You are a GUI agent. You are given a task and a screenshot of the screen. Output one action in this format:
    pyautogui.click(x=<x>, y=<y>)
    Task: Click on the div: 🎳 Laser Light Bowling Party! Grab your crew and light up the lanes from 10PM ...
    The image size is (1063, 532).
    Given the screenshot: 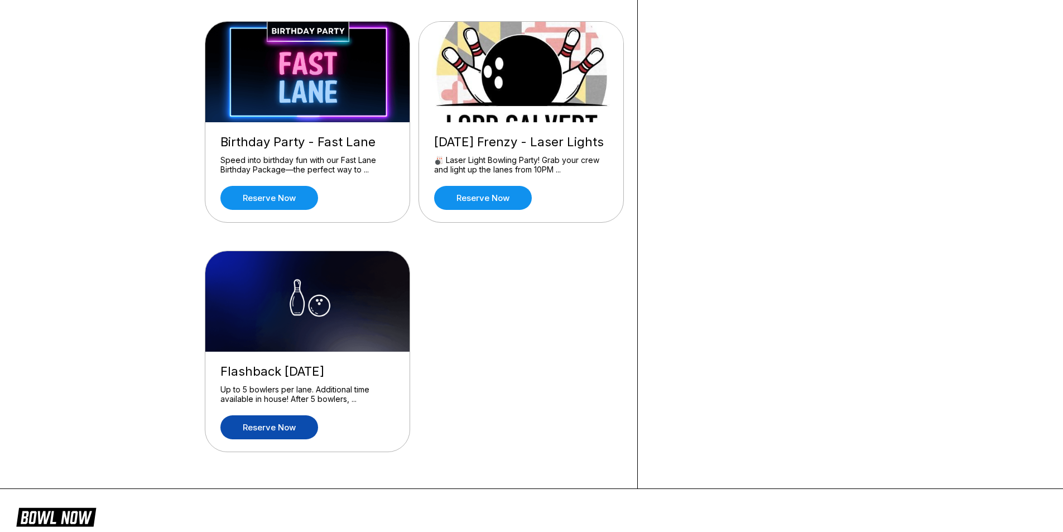 What is the action you would take?
    pyautogui.click(x=521, y=165)
    